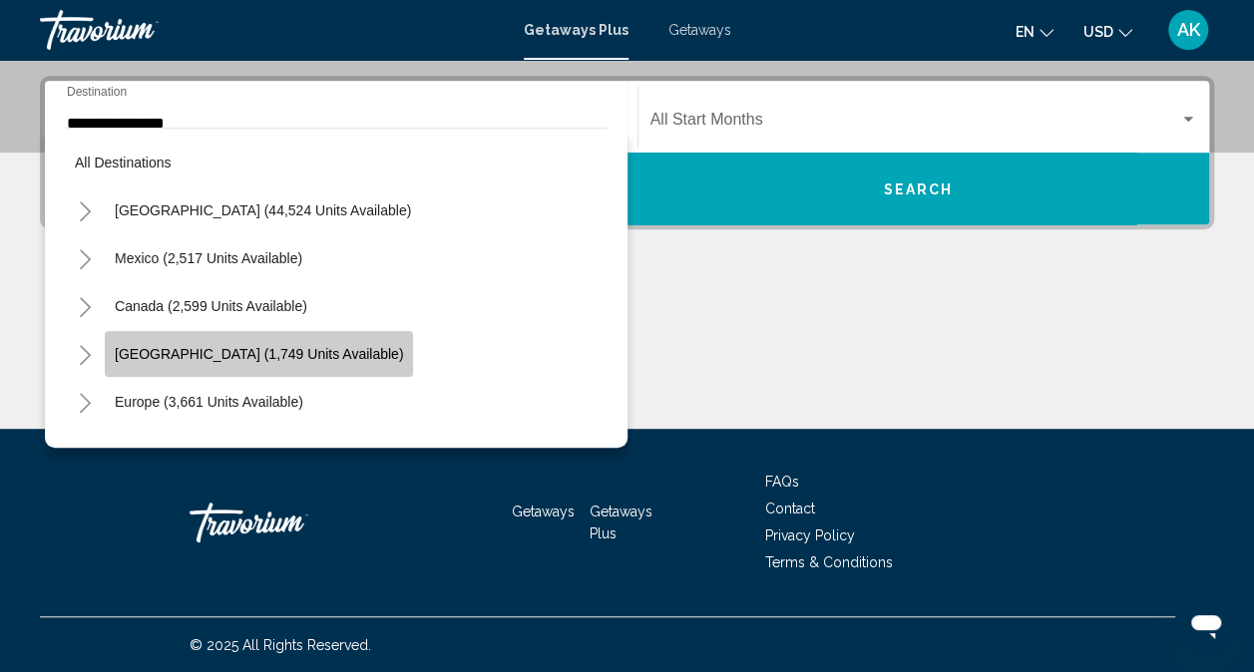  I want to click on button: Toggle Mexico (2,517 units available), so click(85, 258).